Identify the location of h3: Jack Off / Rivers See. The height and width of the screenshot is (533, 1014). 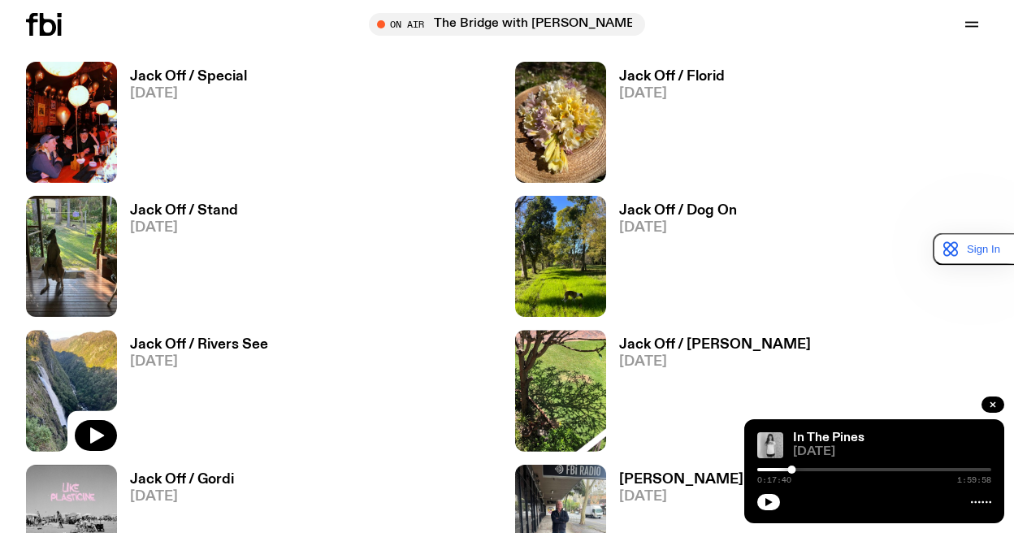
(199, 344).